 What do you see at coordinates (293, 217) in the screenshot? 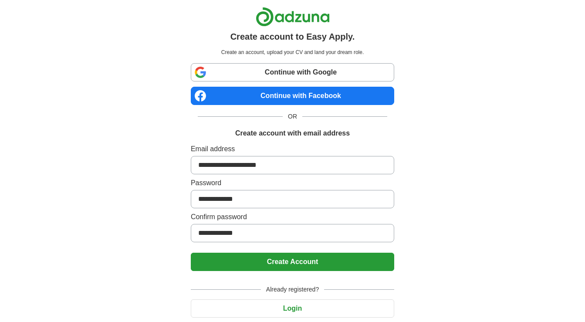
I see `label: Confirm password` at bounding box center [293, 217].